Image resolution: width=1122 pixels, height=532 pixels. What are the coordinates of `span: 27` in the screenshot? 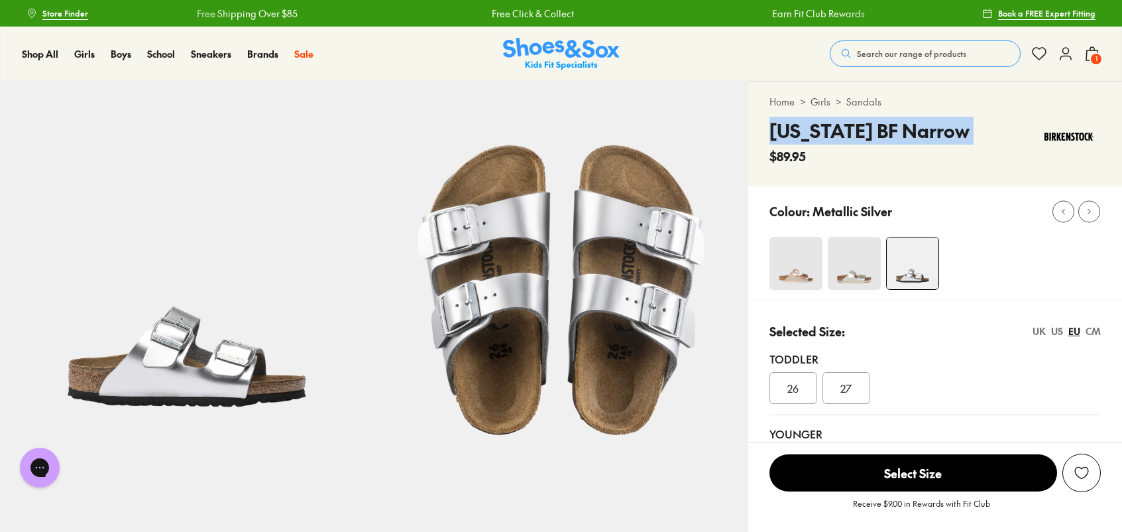 It's located at (846, 388).